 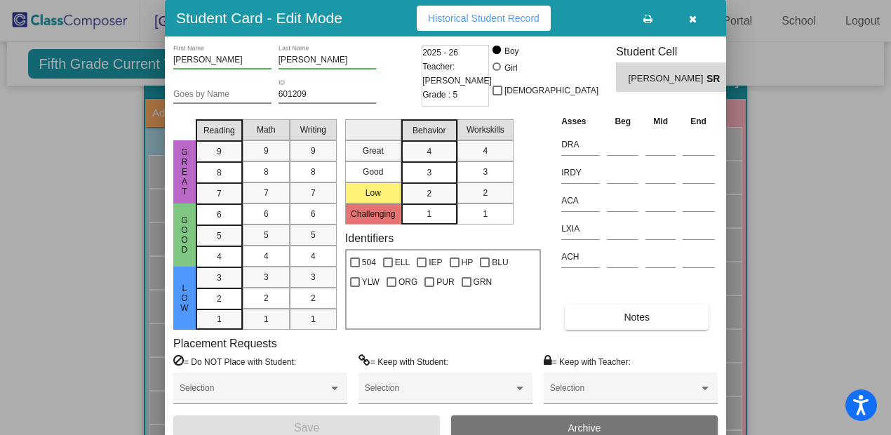 What do you see at coordinates (483, 18) in the screenshot?
I see `span: Historical Student Record` at bounding box center [483, 18].